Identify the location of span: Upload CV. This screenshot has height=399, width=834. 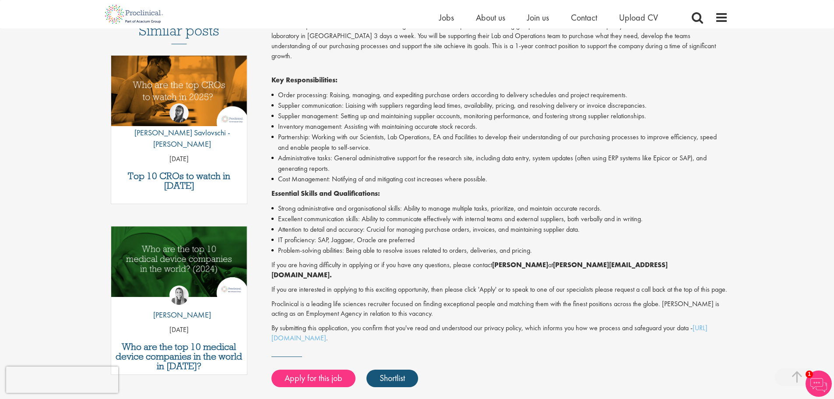
(639, 18).